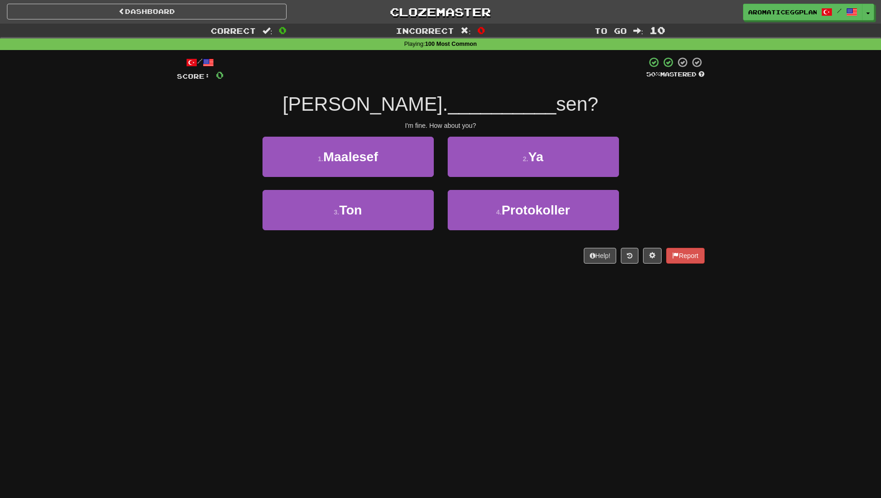  Describe the element at coordinates (525, 159) in the screenshot. I see `small: 2 .` at that location.